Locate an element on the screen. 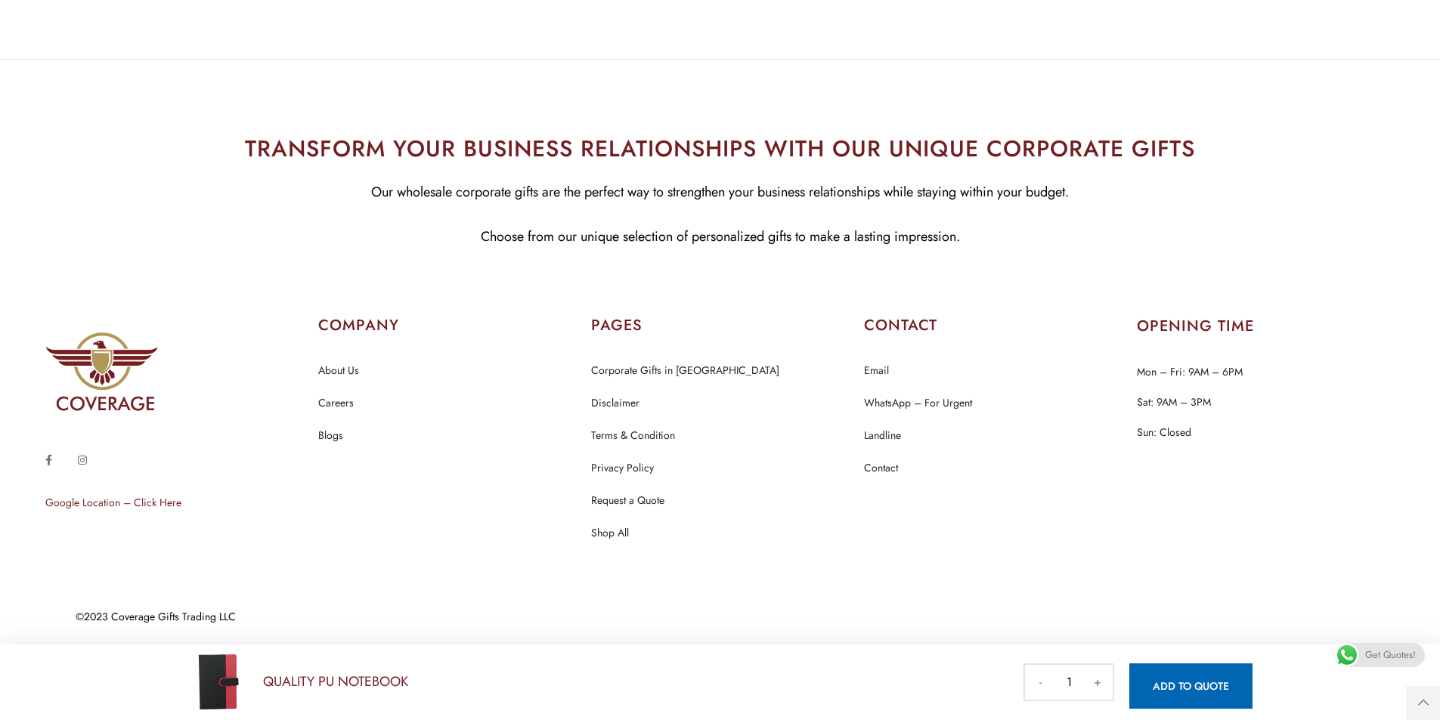 Image resolution: width=1440 pixels, height=720 pixels. a: Landline is located at coordinates (882, 436).